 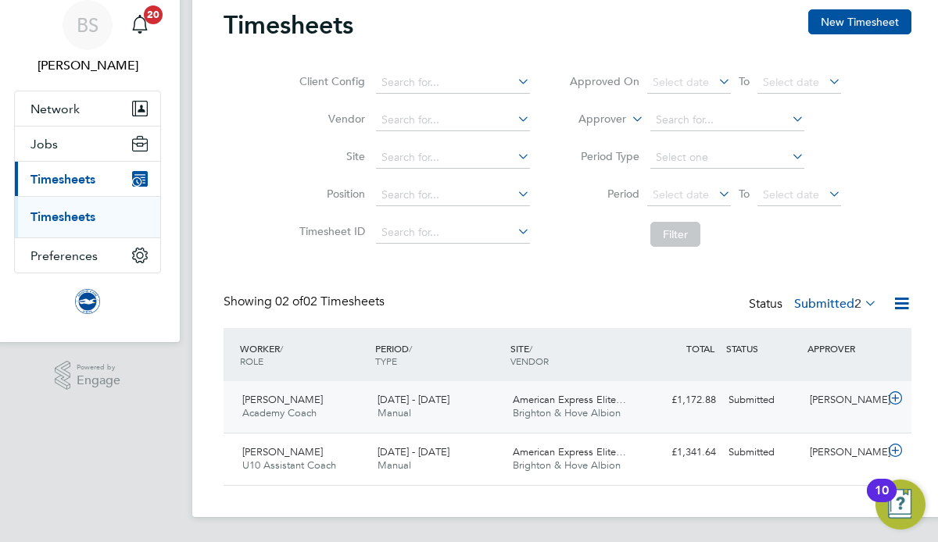 What do you see at coordinates (289, 302) in the screenshot?
I see `span: 02 of` at bounding box center [289, 302].